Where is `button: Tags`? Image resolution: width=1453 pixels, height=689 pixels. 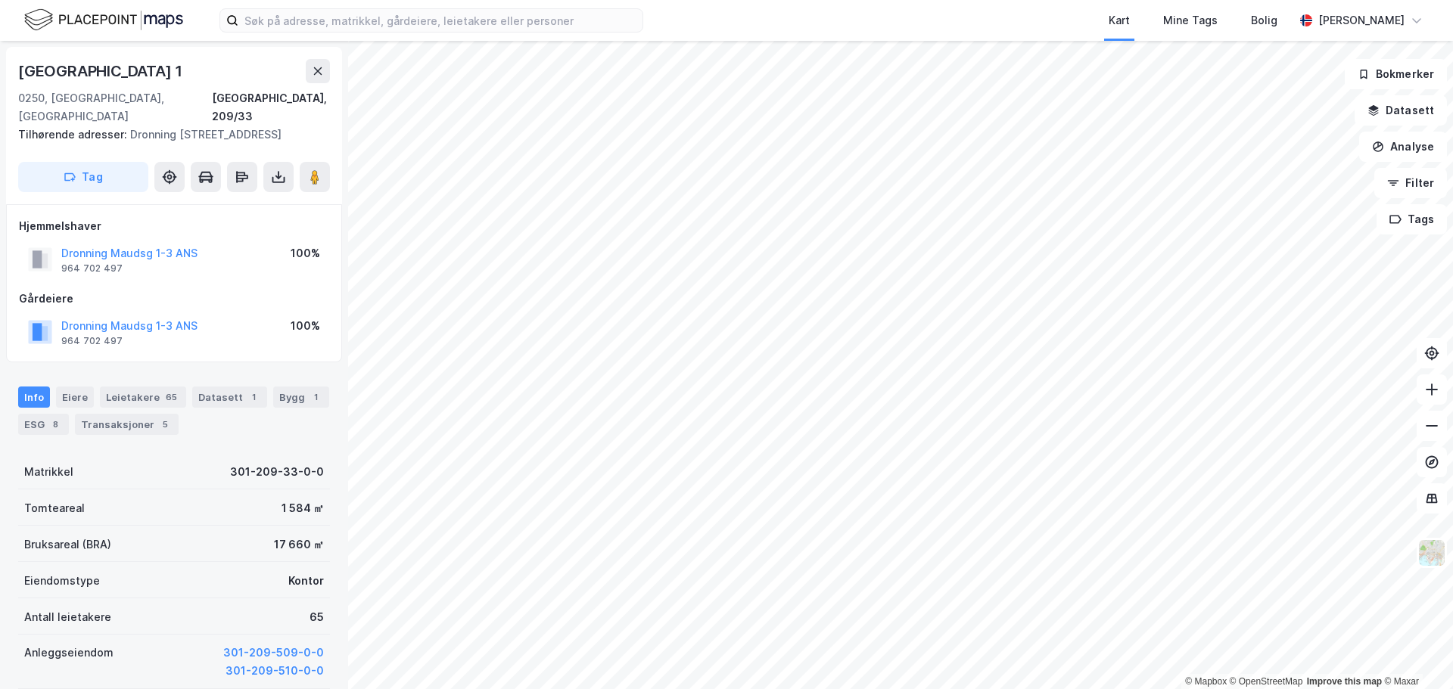
button: Tags is located at coordinates (1411, 219).